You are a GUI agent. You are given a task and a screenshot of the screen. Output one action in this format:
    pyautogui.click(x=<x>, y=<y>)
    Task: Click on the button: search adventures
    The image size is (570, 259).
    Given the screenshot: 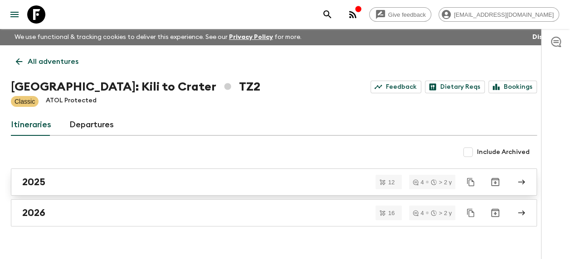 What is the action you would take?
    pyautogui.click(x=327, y=15)
    